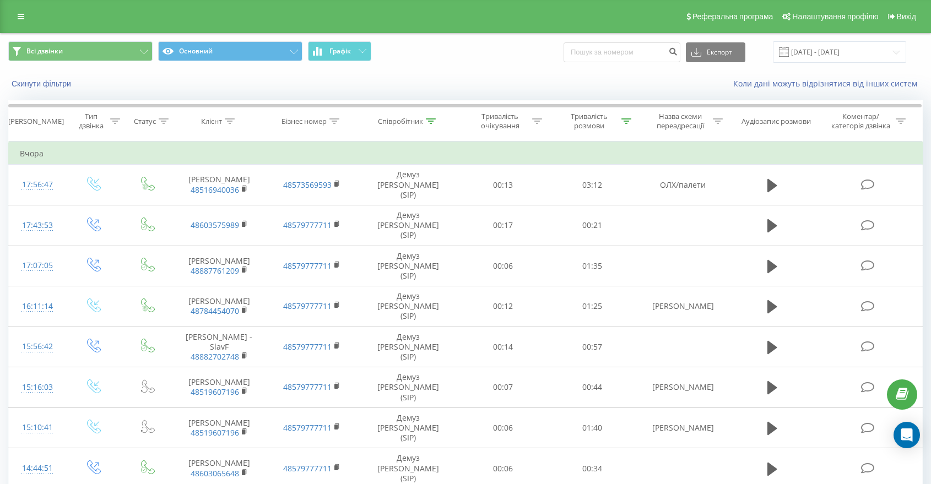  I want to click on span: Налаштування профілю, so click(835, 17).